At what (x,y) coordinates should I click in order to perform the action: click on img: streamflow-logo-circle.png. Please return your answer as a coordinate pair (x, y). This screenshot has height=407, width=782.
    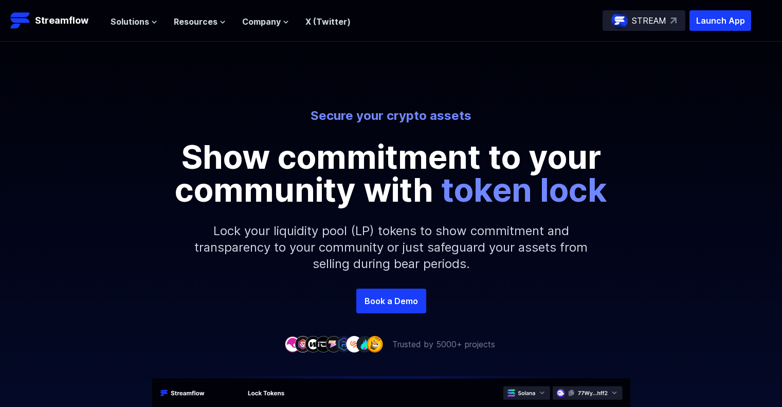
    Looking at the image, I should click on (619, 21).